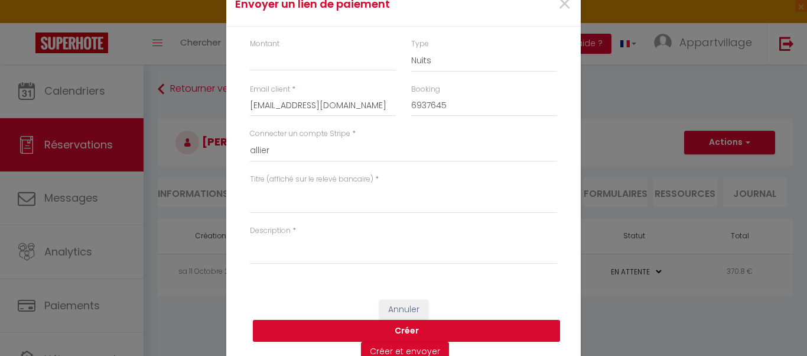 This screenshot has height=356, width=807. I want to click on label: Titre (affiché sur le relevé bancaire), so click(311, 179).